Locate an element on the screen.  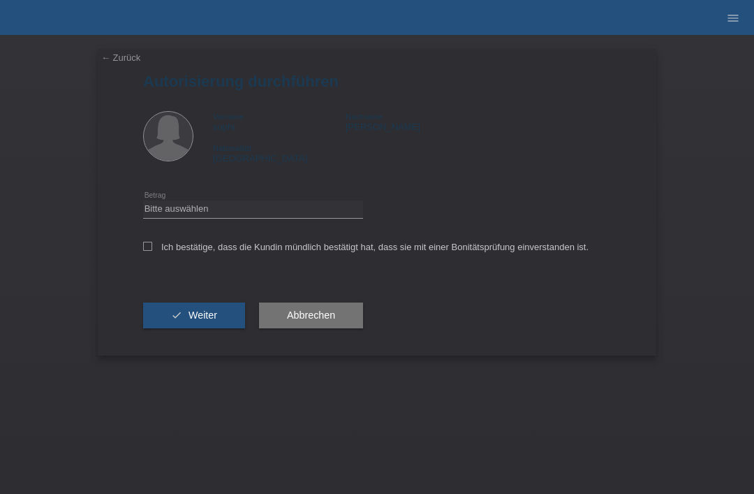
button: Abbrechen is located at coordinates (311, 316).